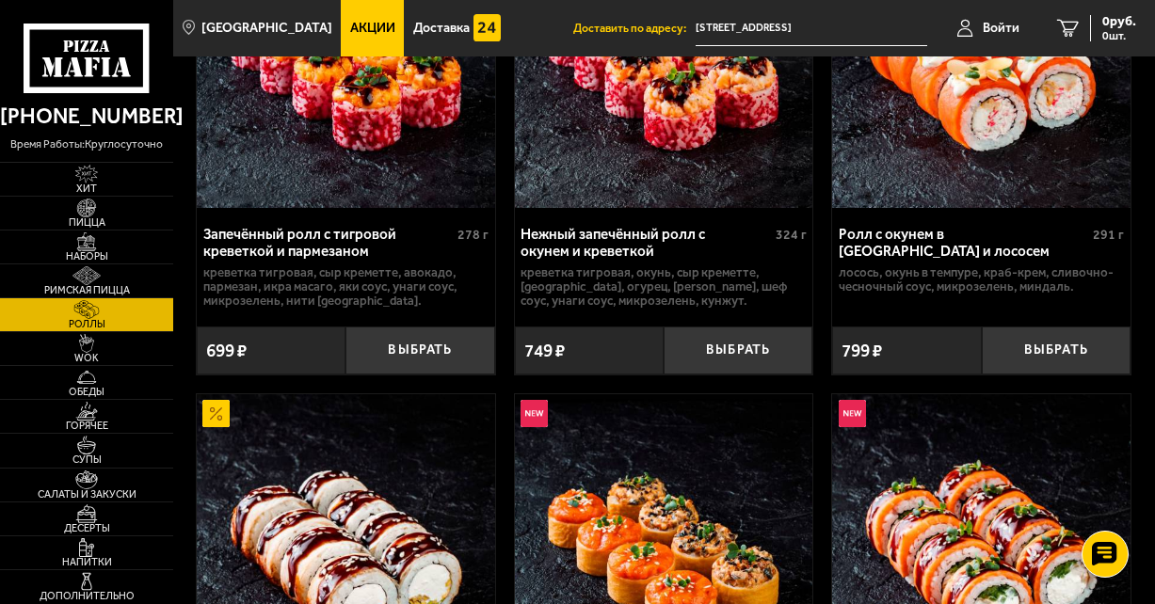 This screenshot has height=604, width=1155. What do you see at coordinates (861, 350) in the screenshot?
I see `span: 799 ₽` at bounding box center [861, 350].